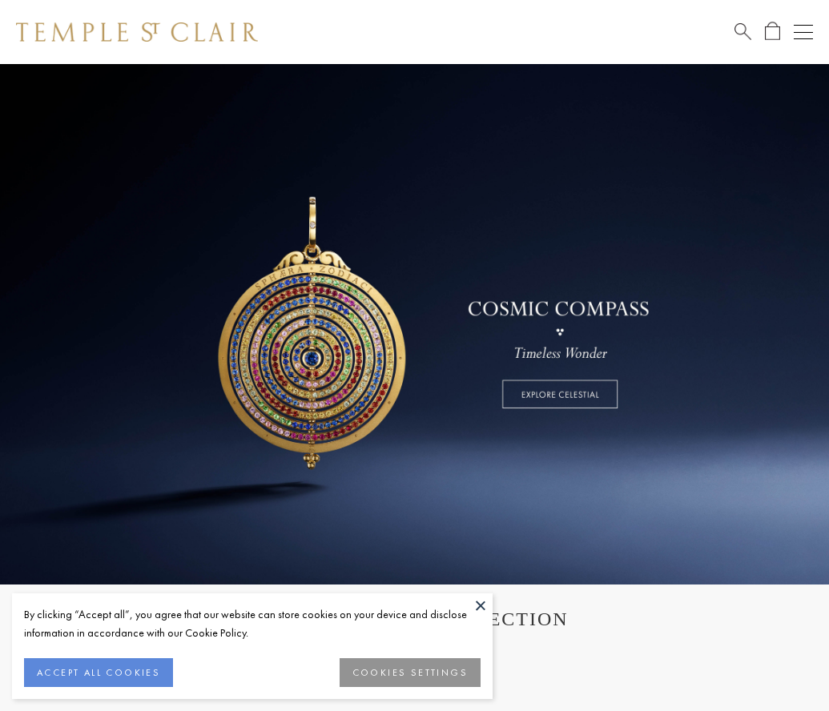 The image size is (829, 711). I want to click on button: ACCEPT ALL COOKIES, so click(99, 673).